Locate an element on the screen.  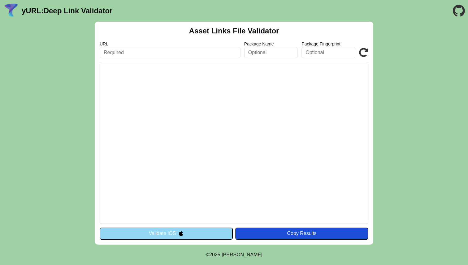
span: 2025 is located at coordinates (215, 254).